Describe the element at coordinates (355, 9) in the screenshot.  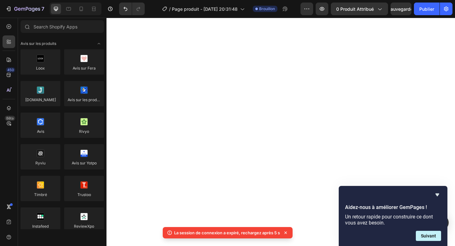
I see `font: 0 produit attribué` at that location.